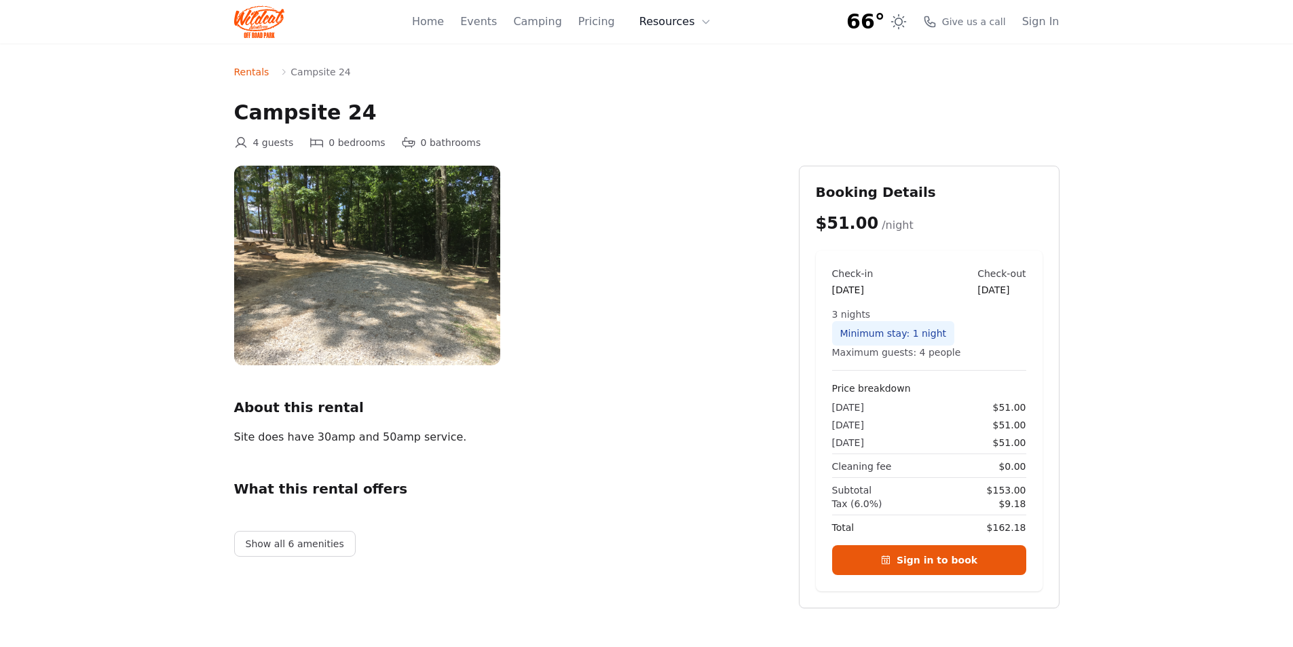 This screenshot has height=647, width=1293. What do you see at coordinates (356, 143) in the screenshot?
I see `span: 0 bedrooms` at bounding box center [356, 143].